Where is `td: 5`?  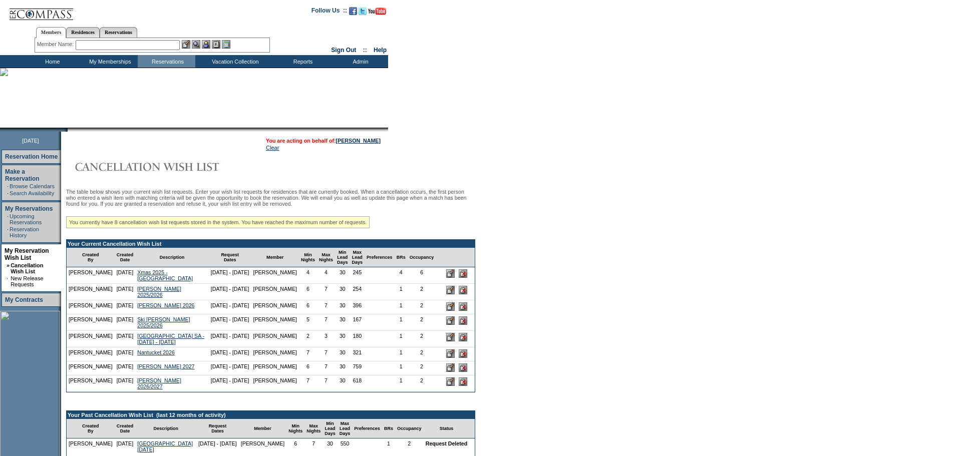
td: 5 is located at coordinates (308, 323).